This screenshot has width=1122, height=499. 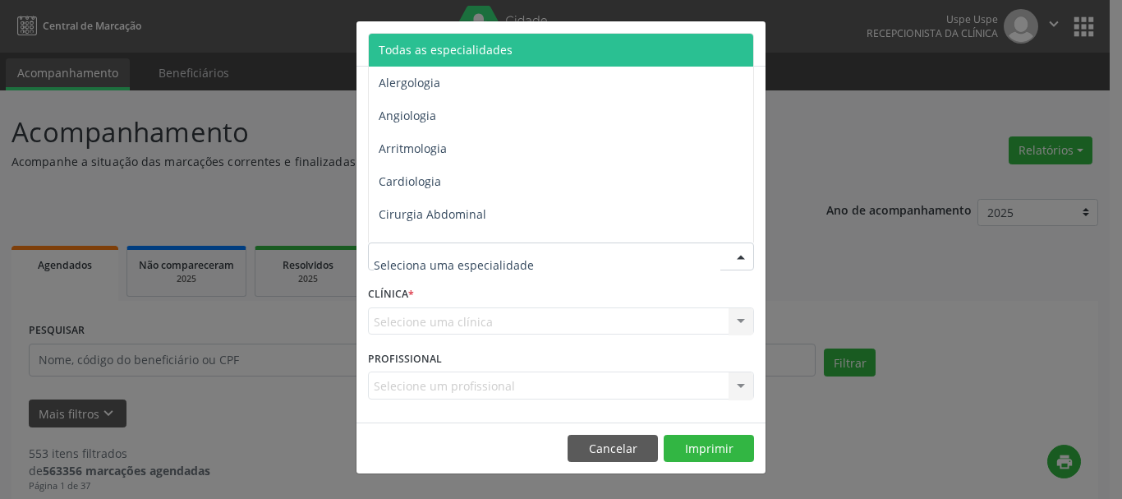 What do you see at coordinates (613, 449) in the screenshot?
I see `button: Cancelar` at bounding box center [613, 449].